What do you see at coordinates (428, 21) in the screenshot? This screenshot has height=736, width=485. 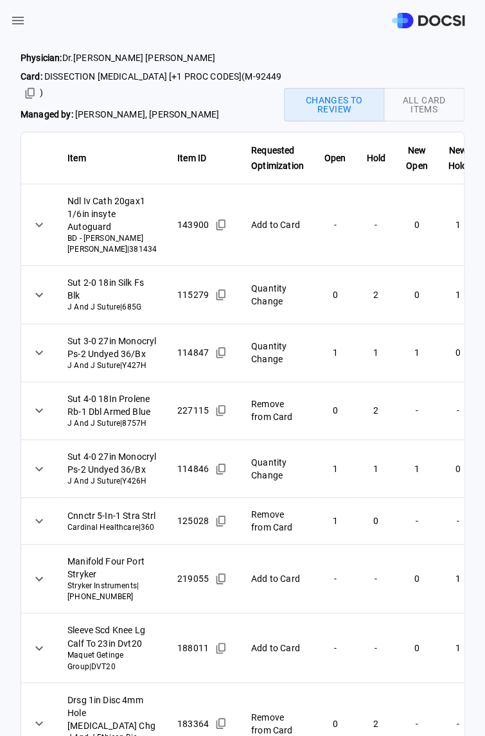 I see `img: DOCSI Logo` at bounding box center [428, 21].